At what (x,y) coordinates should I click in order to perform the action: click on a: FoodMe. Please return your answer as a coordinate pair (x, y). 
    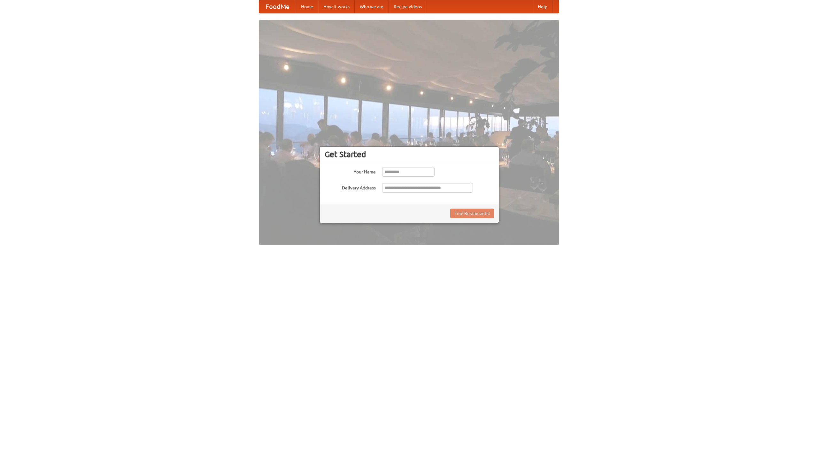
    Looking at the image, I should click on (277, 7).